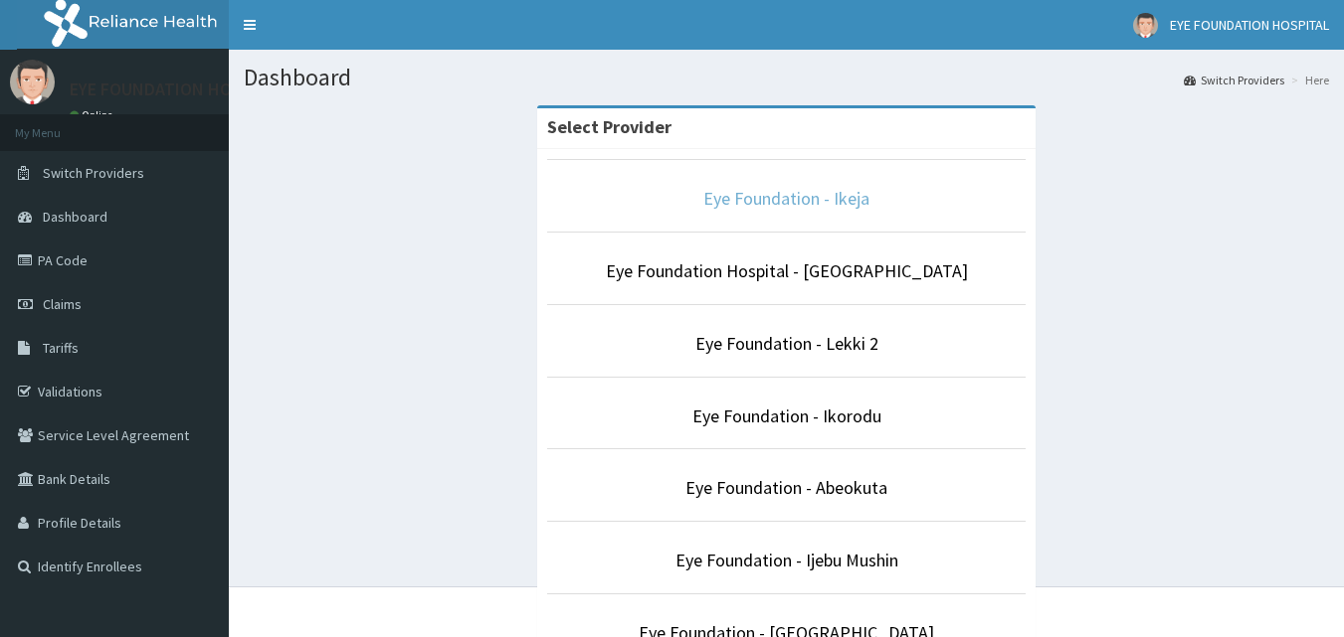 The width and height of the screenshot is (1344, 637). What do you see at coordinates (1249, 25) in the screenshot?
I see `span: EYE FOUNDATION HOSPITAL` at bounding box center [1249, 25].